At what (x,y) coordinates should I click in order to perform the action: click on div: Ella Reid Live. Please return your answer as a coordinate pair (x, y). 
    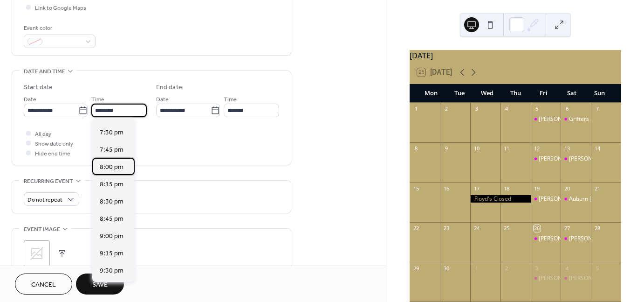
    Looking at the image, I should click on (546, 199).